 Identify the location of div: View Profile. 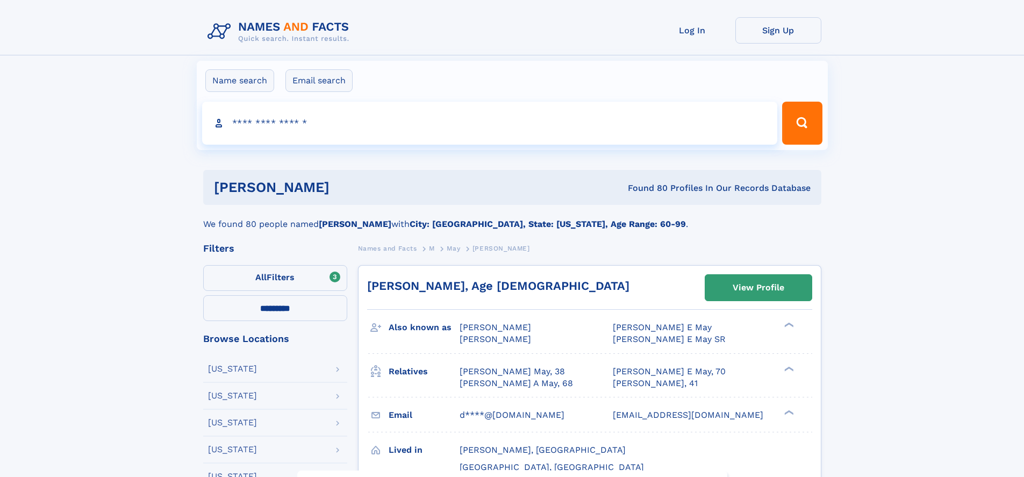
(758, 287).